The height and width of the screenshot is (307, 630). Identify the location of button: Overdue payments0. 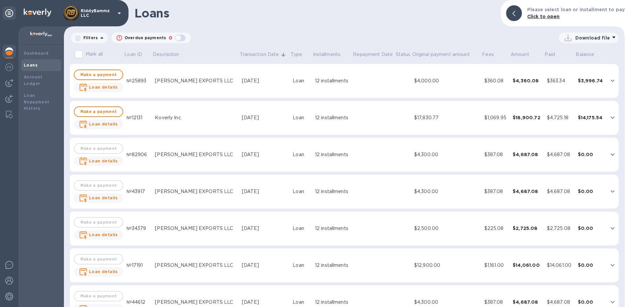
(151, 38).